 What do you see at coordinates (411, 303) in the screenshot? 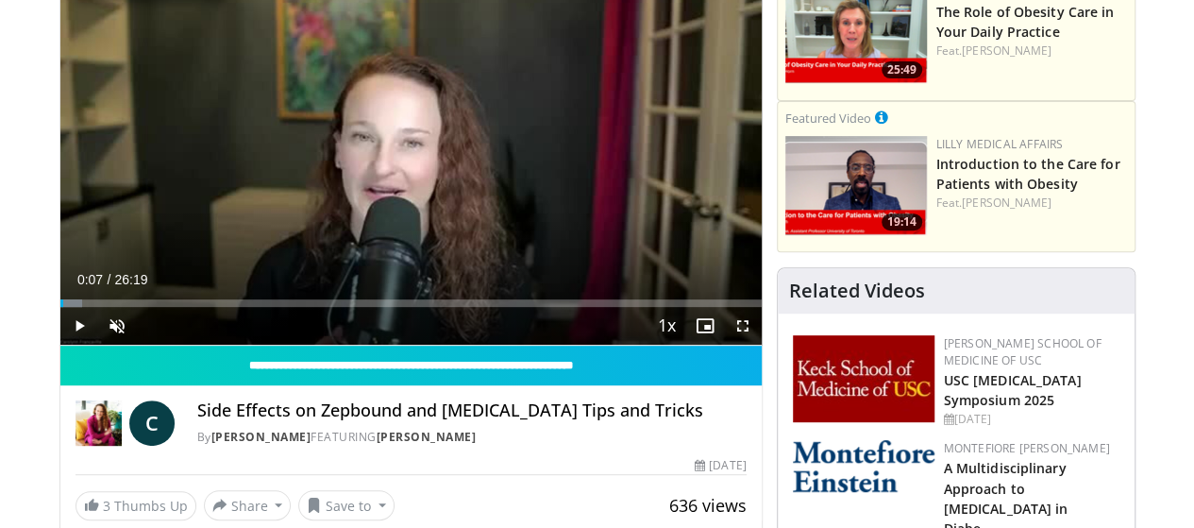
I see `div: Progress Bar` at bounding box center [411, 303].